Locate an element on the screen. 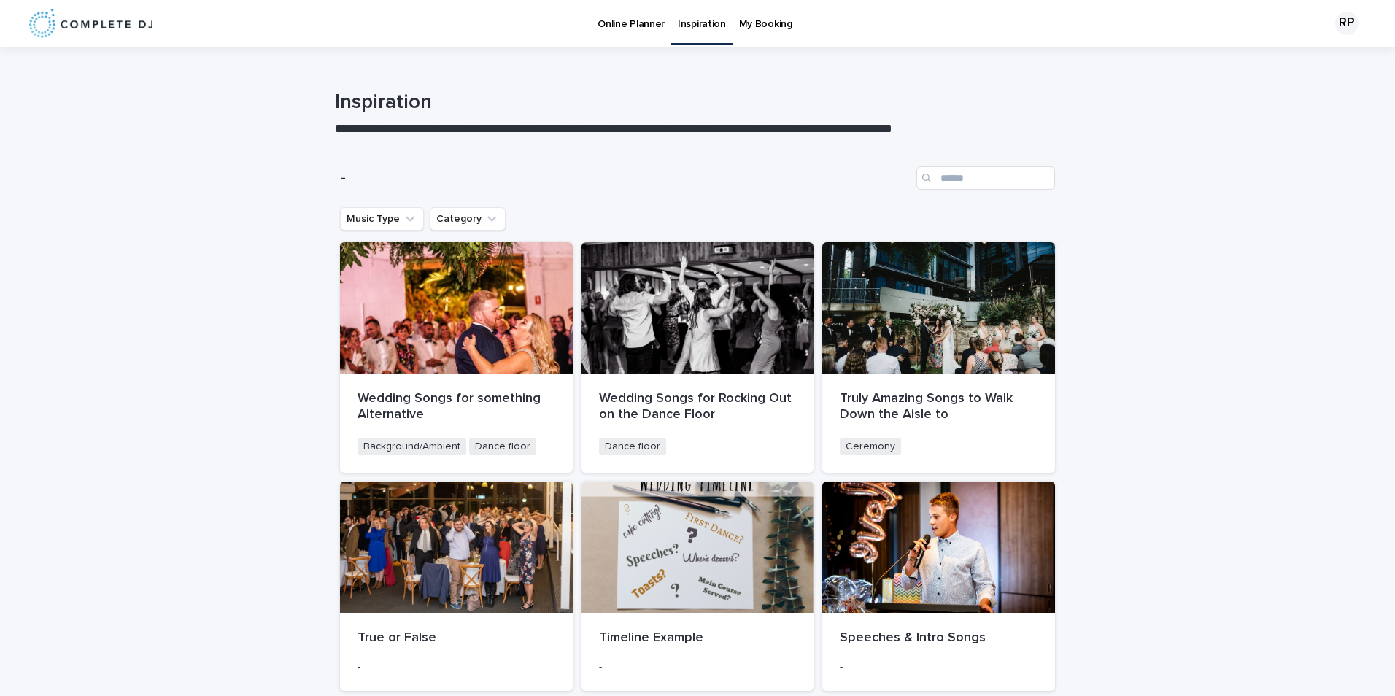 Image resolution: width=1395 pixels, height=696 pixels. p: Truly Amazing Songs to Walk Down the Aisle to is located at coordinates (939, 407).